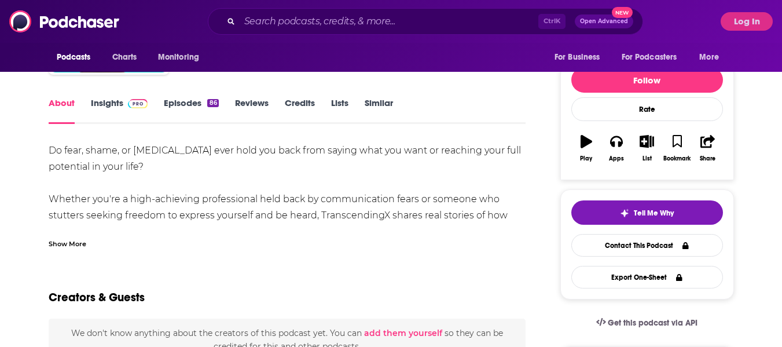  What do you see at coordinates (708, 148) in the screenshot?
I see `button: Share` at bounding box center [708, 148].